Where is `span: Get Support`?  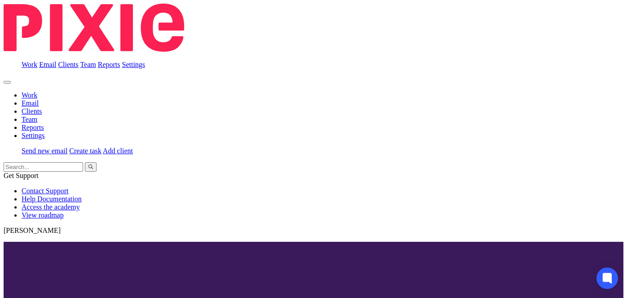
span: Get Support is located at coordinates (21, 175).